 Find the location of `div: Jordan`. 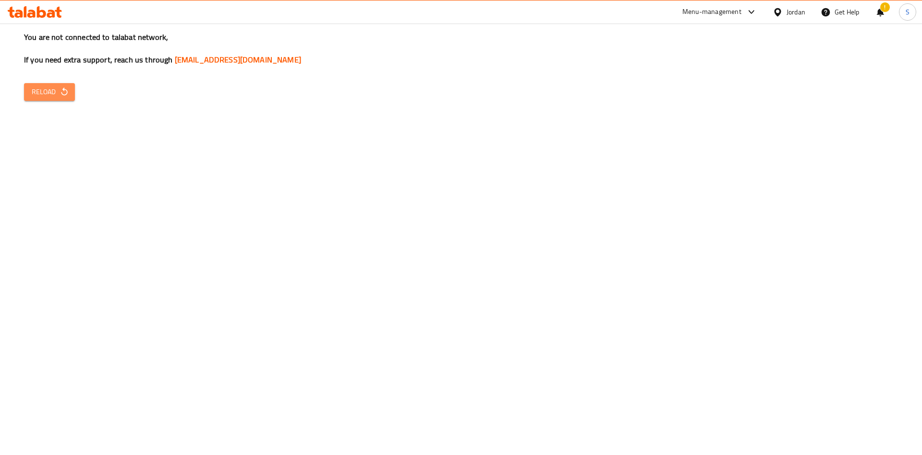

div: Jordan is located at coordinates (796, 12).